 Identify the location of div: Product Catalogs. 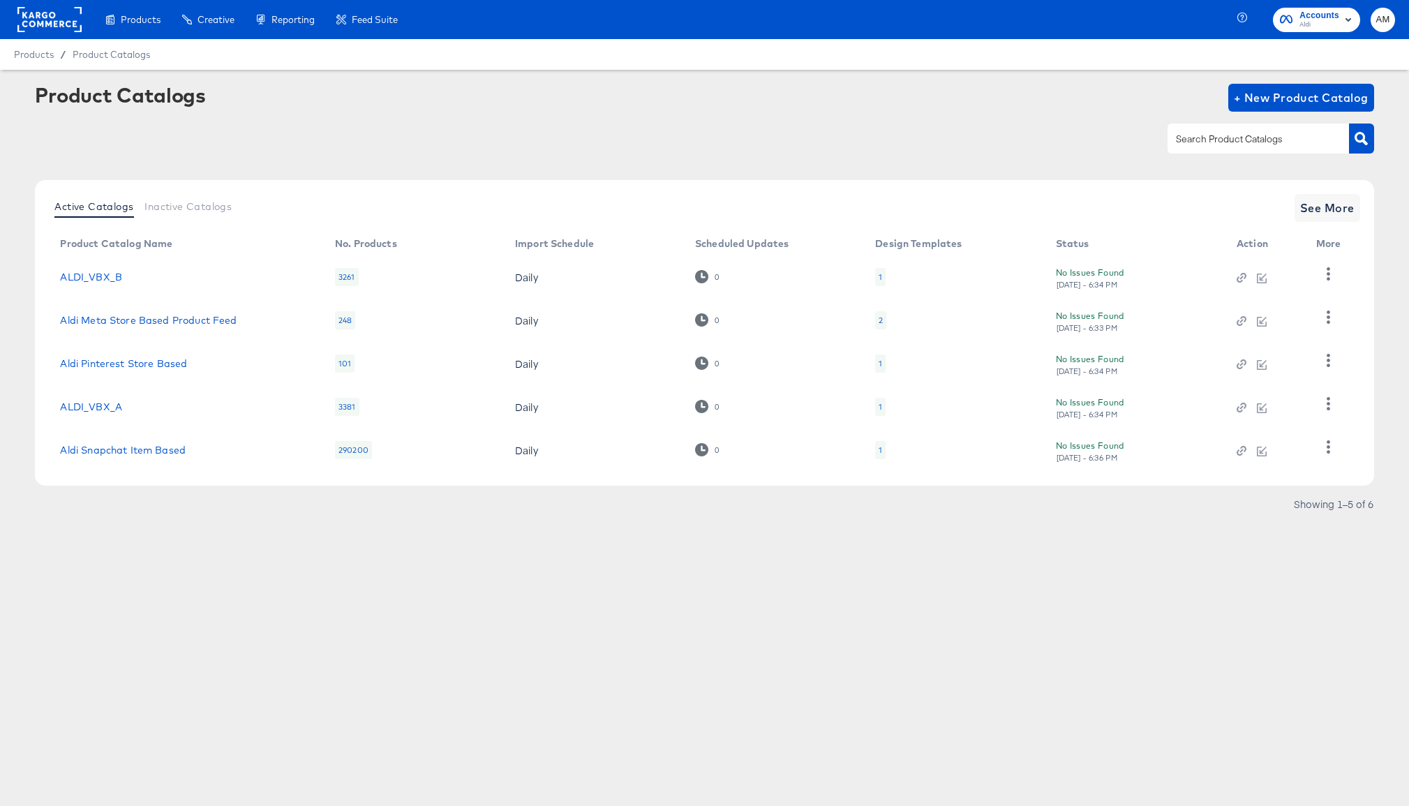
(120, 95).